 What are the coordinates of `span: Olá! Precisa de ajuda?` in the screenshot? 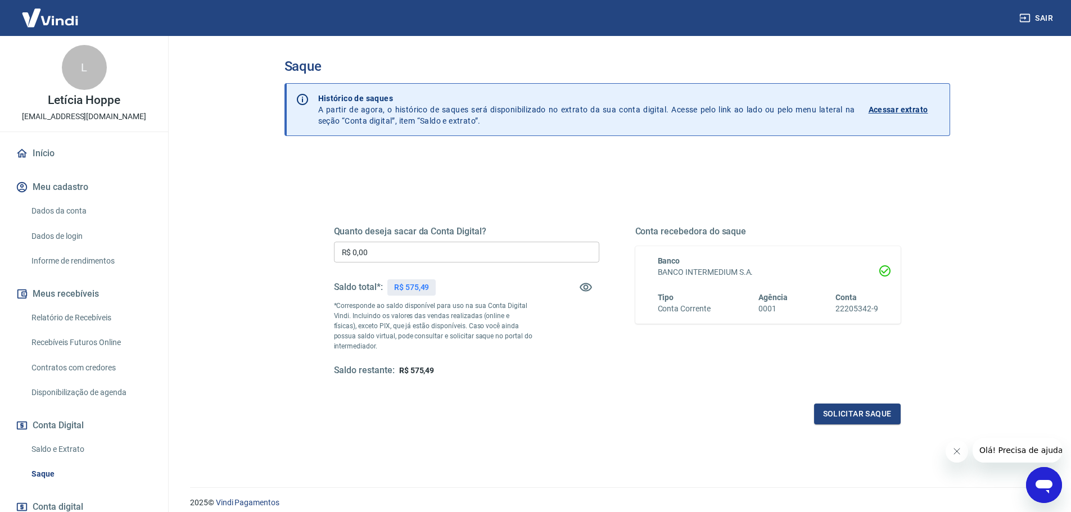 It's located at (51, 12).